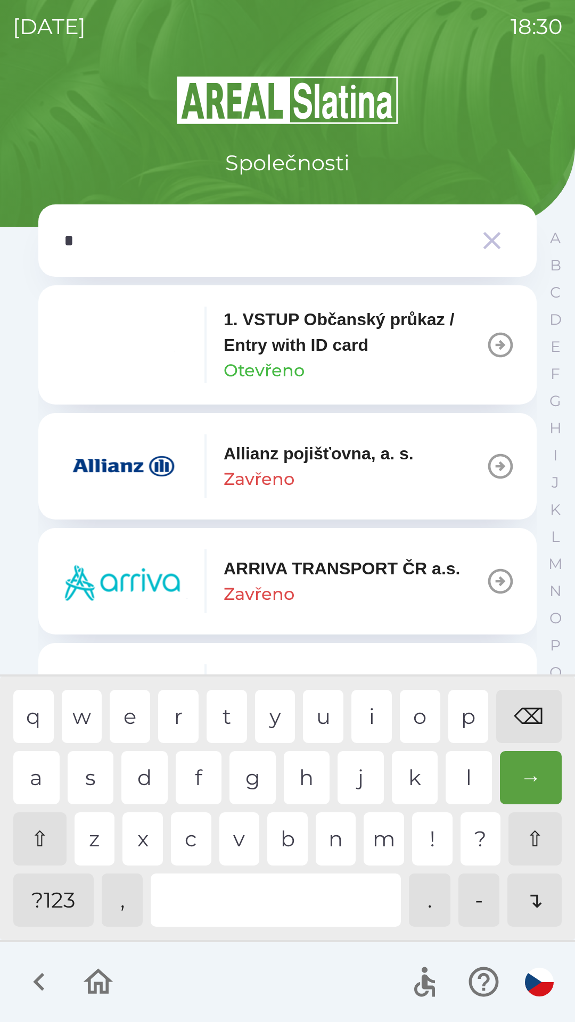 This screenshot has width=575, height=1022. Describe the element at coordinates (536, 27) in the screenshot. I see `p: 18:30` at that location.